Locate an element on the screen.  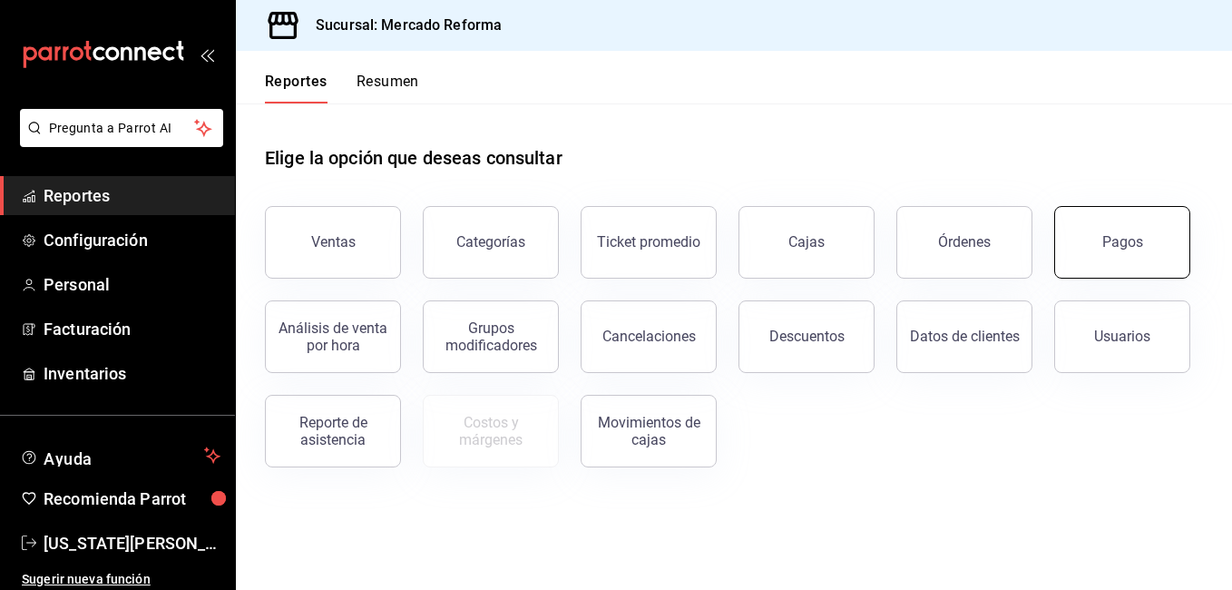
div: Grupos modificadores is located at coordinates (491, 337).